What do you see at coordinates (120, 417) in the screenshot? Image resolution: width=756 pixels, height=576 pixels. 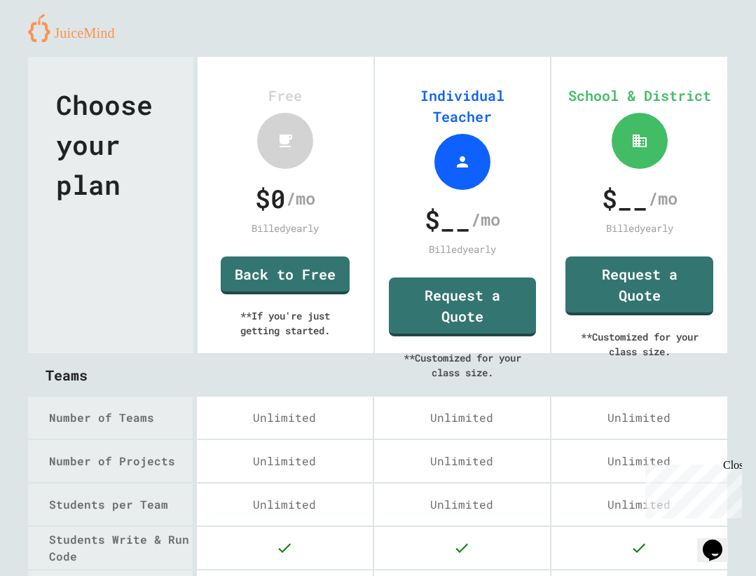 I see `div: Number of Teams` at bounding box center [120, 417].